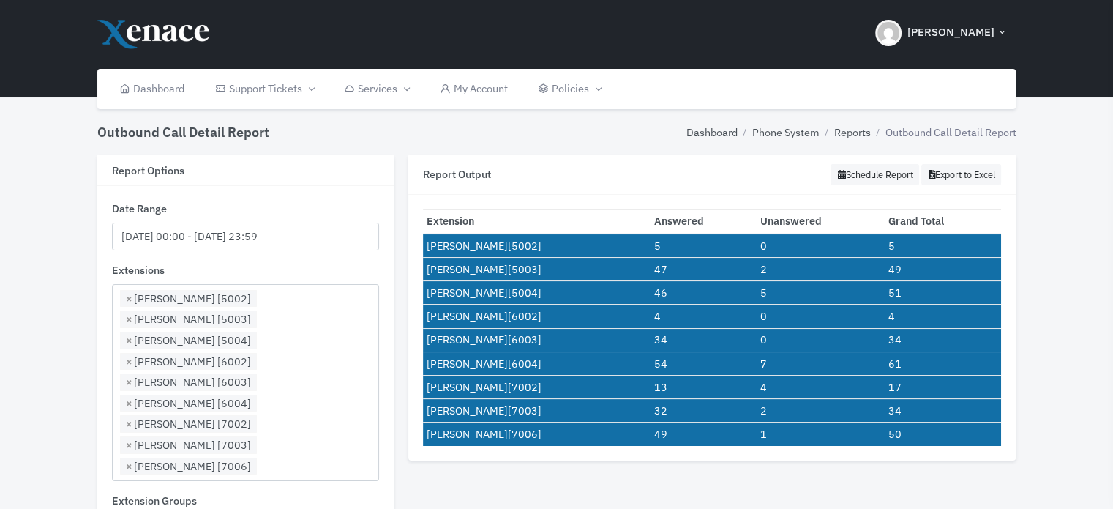 This screenshot has width=1113, height=509. Describe the element at coordinates (537, 269) in the screenshot. I see `td: [5003]` at that location.